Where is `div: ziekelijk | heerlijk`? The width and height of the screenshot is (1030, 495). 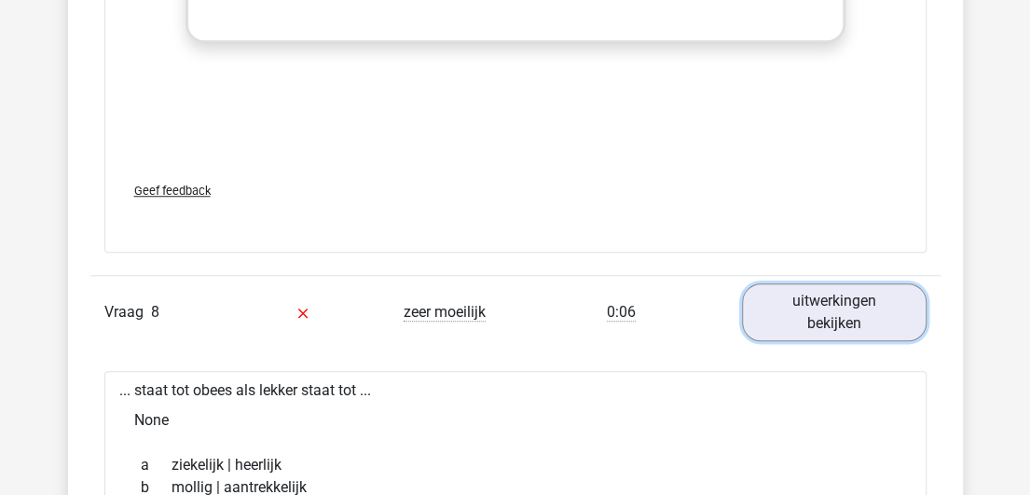
div: ziekelijk | heerlijk is located at coordinates (515, 465).